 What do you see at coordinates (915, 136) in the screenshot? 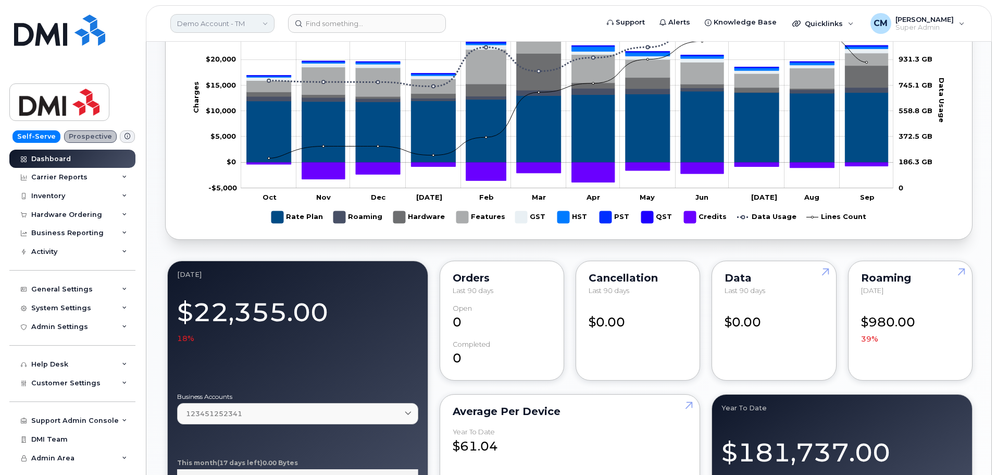
I see `tspan: 372.5 GB` at bounding box center [915, 136].